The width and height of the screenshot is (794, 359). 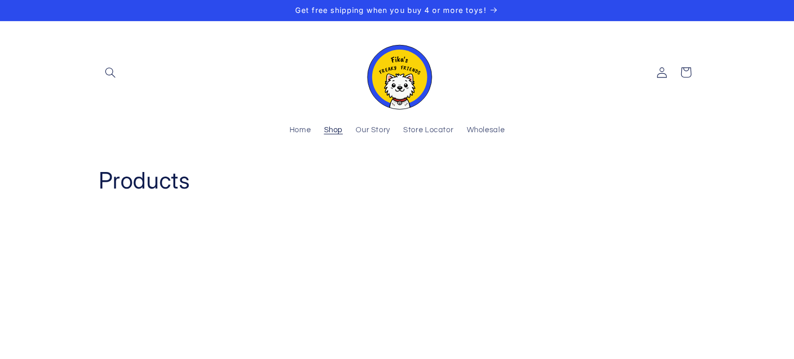 What do you see at coordinates (300, 131) in the screenshot?
I see `a: Home` at bounding box center [300, 131].